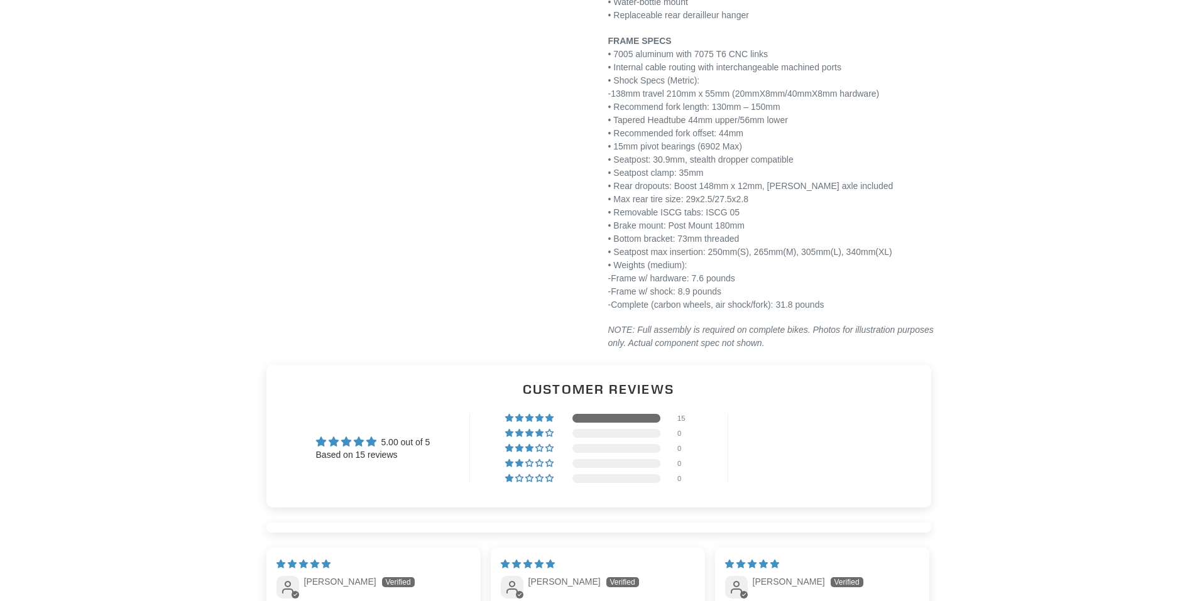  I want to click on span: FRAME SPECS, so click(640, 41).